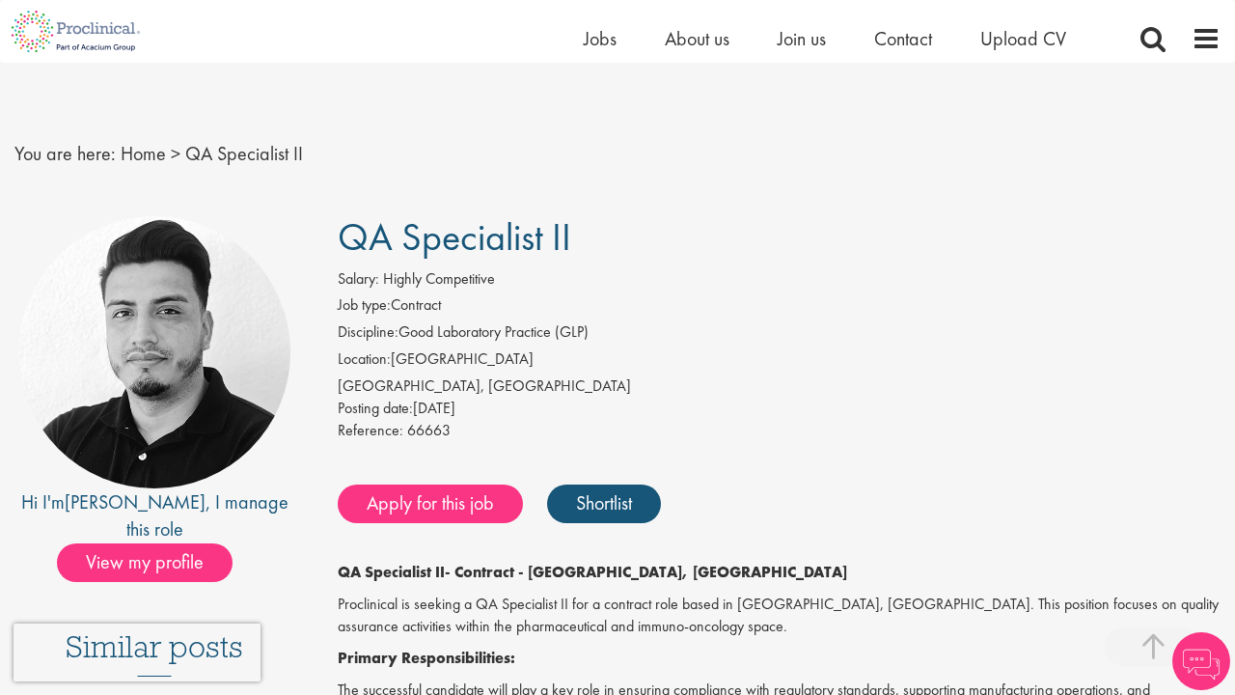 This screenshot has width=1235, height=695. What do you see at coordinates (604, 504) in the screenshot?
I see `a: Shortlist` at bounding box center [604, 504].